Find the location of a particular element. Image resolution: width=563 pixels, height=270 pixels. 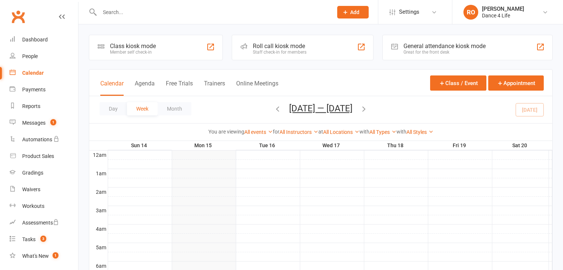

th: Fri 19 is located at coordinates (460, 146).